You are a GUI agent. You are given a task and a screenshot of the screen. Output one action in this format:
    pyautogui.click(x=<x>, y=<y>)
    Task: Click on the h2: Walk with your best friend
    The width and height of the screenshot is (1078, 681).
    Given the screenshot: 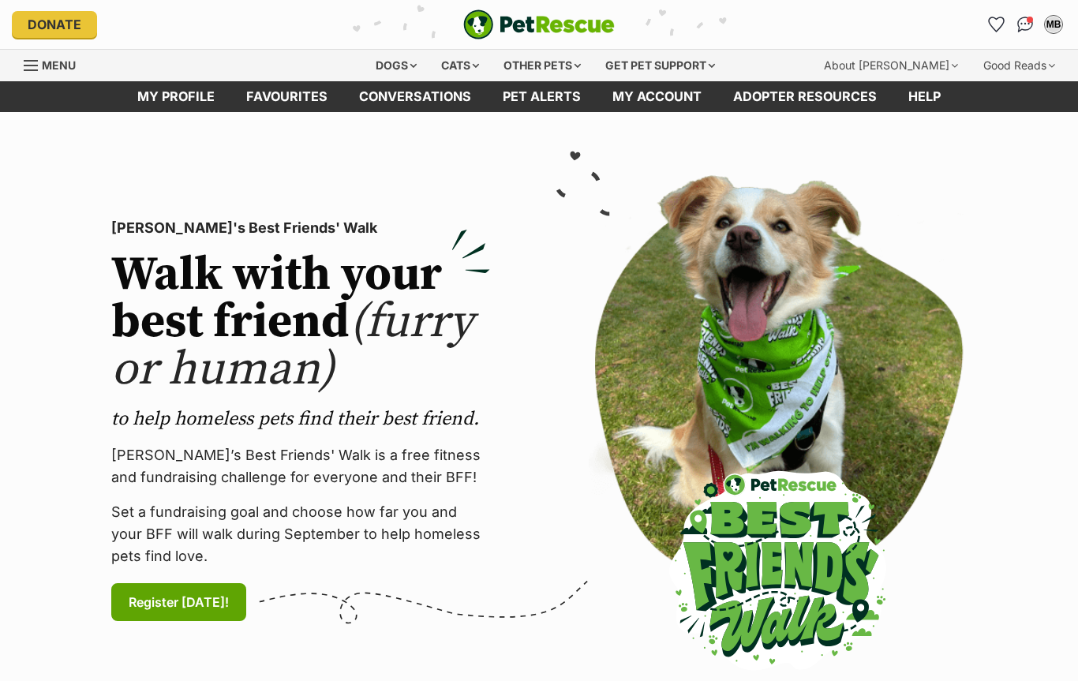 What is the action you would take?
    pyautogui.click(x=301, y=323)
    